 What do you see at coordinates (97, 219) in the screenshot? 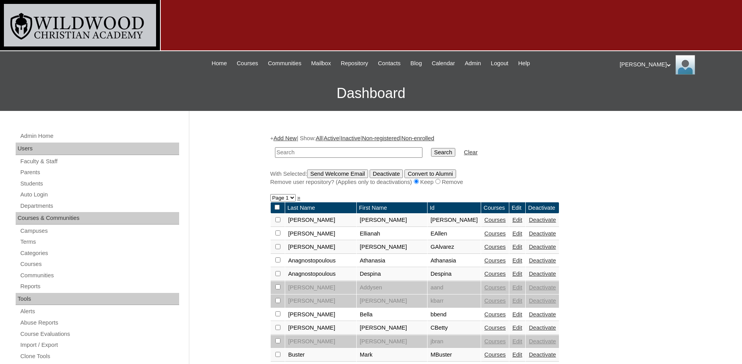
I see `div: Courses & Communities` at bounding box center [97, 219].